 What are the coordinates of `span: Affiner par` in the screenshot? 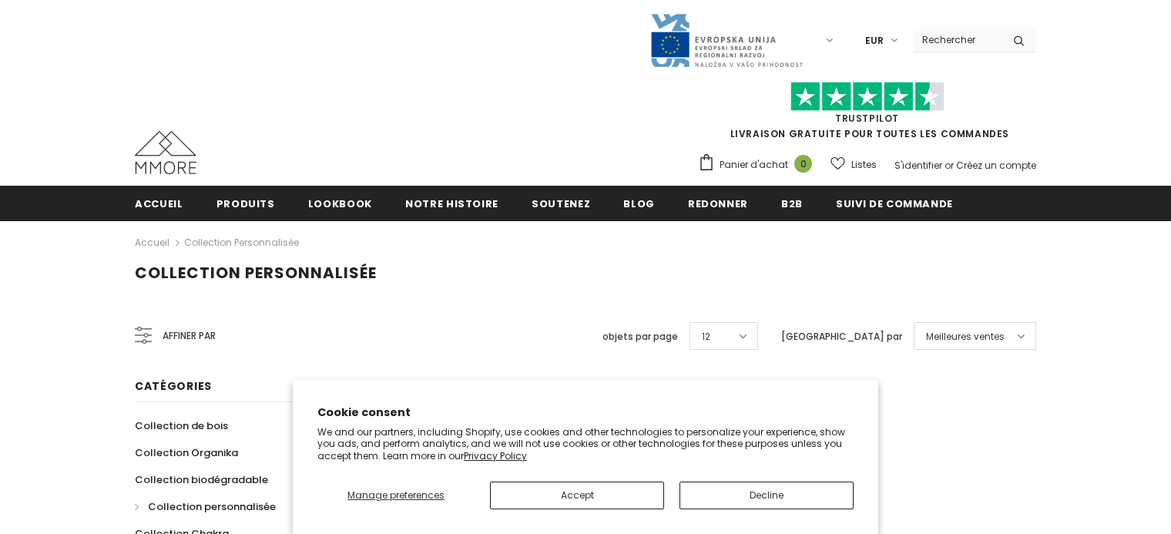 It's located at (189, 336).